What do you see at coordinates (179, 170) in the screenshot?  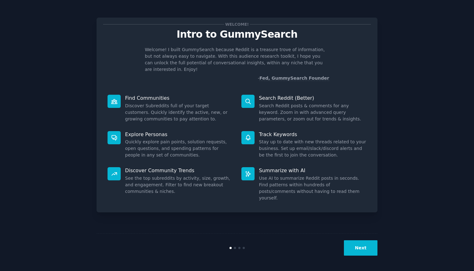 I see `p: Discover Community Trends` at bounding box center [179, 170].